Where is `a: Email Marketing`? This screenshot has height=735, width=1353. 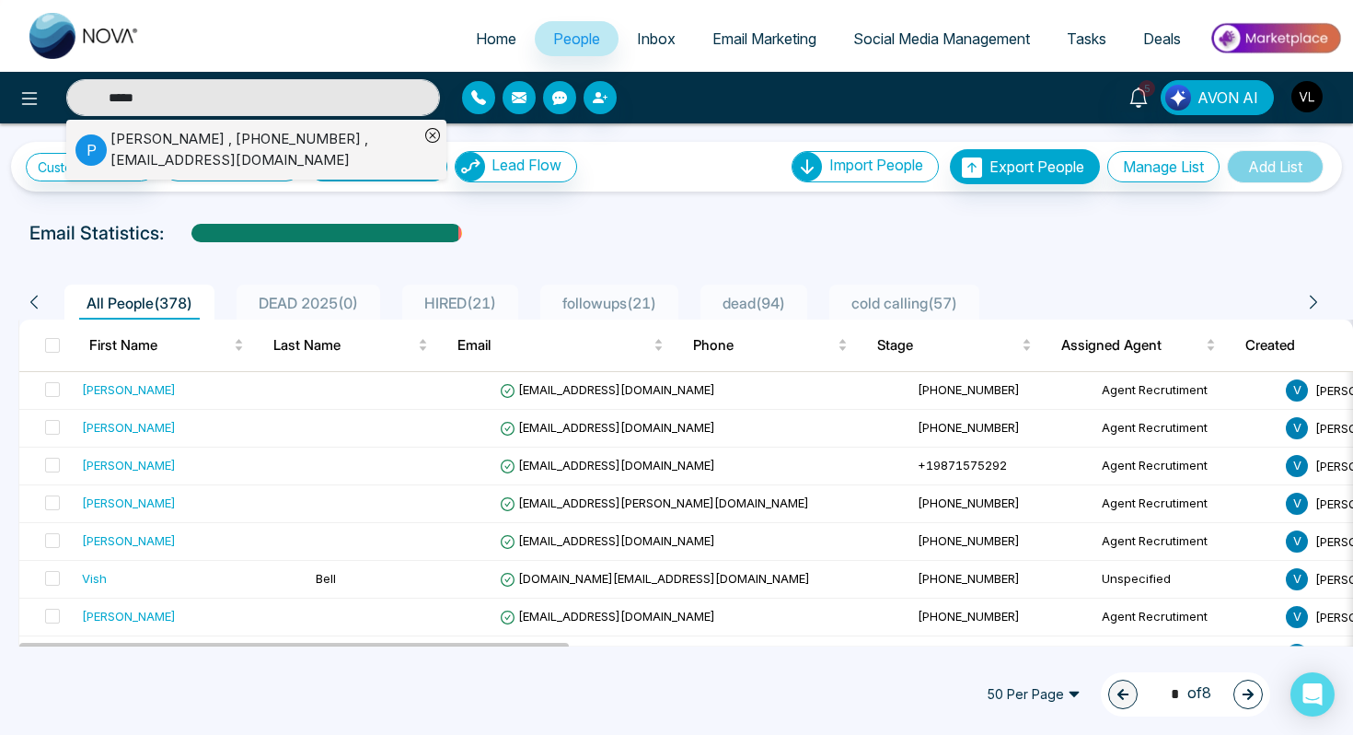
a: Email Marketing is located at coordinates (764, 39).